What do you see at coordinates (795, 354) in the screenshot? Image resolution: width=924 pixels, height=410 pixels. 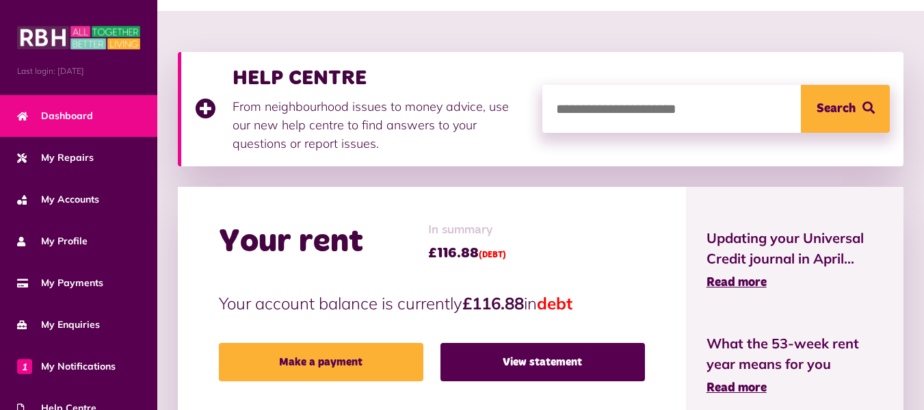 I see `span: What the 53-week rent year means for you` at bounding box center [795, 354].